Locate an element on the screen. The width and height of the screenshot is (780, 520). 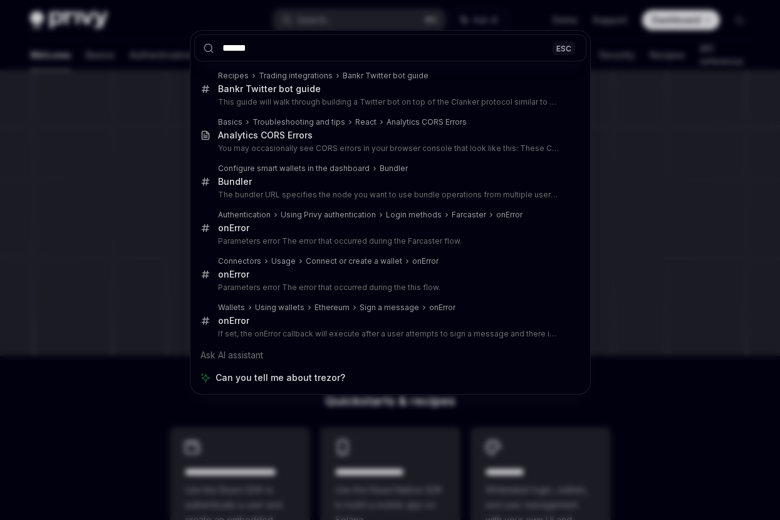
div: Connect or create a wallet is located at coordinates (354, 261).